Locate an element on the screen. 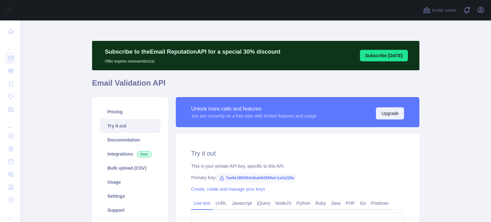  a: Usage is located at coordinates (130, 182).